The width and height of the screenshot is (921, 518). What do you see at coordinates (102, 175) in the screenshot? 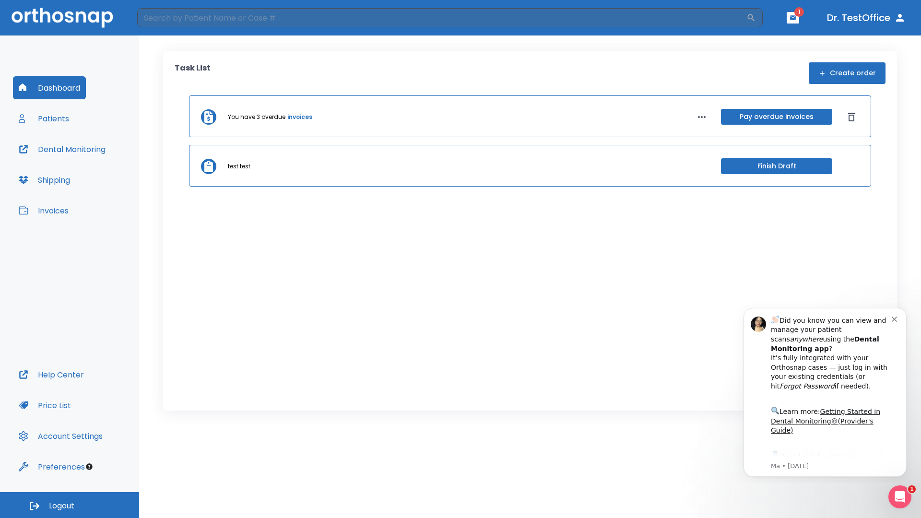
I see `div: Download the app: | ​ Let us know if you need help getting started!` at bounding box center [102, 175].